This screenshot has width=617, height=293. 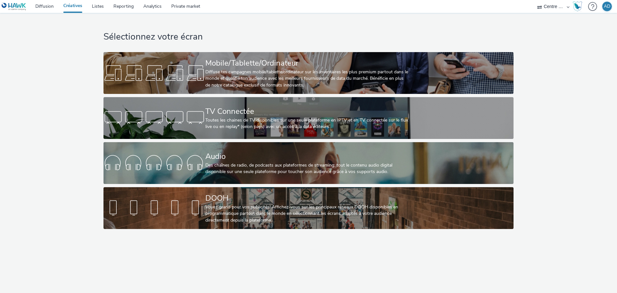 What do you see at coordinates (307, 168) in the screenshot?
I see `div: Des chaînes de radio, de podcasts aux plateformes de streaming: tout le contenu audio digital dis...` at bounding box center [307, 168].